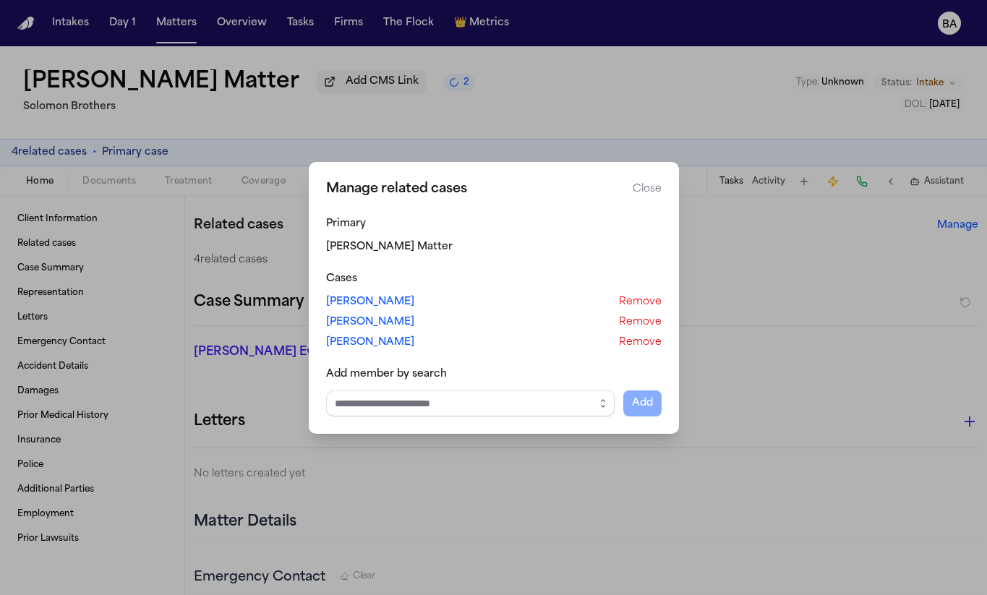 The height and width of the screenshot is (595, 987). I want to click on div: Add member by search, so click(494, 375).